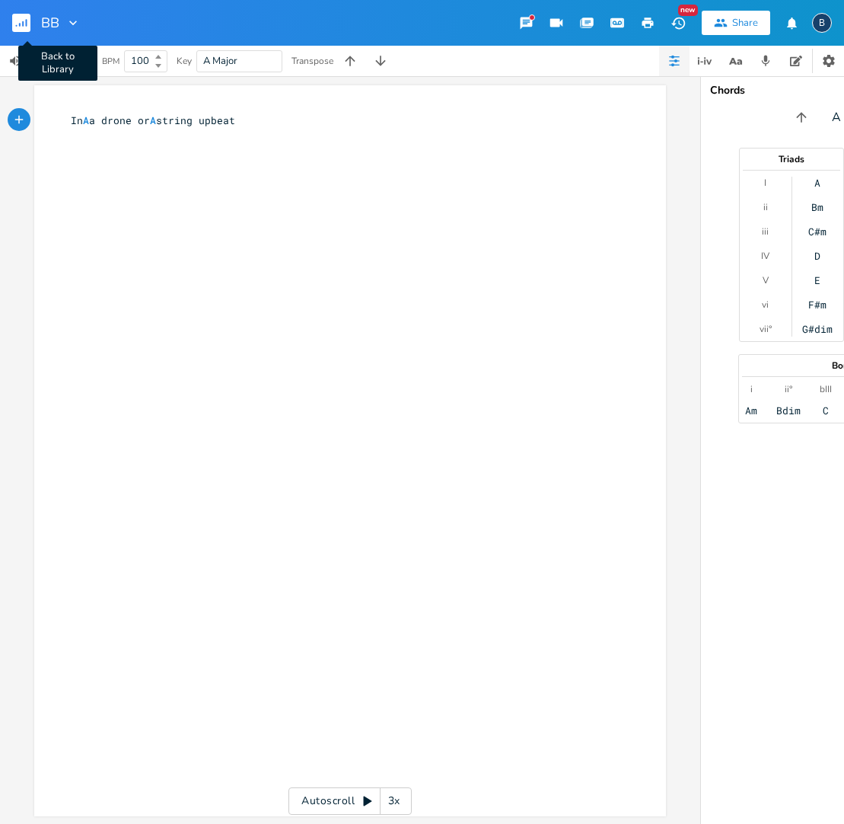 The height and width of the screenshot is (824, 844). I want to click on div: F#m, so click(818, 304).